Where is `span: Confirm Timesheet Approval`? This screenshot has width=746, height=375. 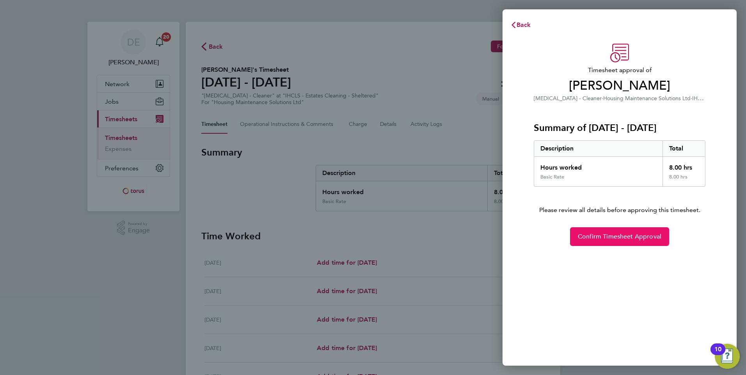
span: Confirm Timesheet Approval is located at coordinates (619, 237).